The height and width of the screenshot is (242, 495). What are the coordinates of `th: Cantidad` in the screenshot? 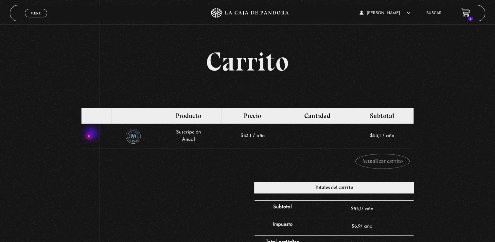 It's located at (317, 116).